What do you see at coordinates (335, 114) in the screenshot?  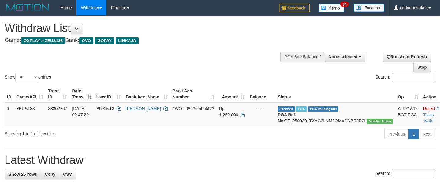 I see `td: TF_250930_TXAG3LNM2OMXDNBRJR2H` at bounding box center [335, 114].